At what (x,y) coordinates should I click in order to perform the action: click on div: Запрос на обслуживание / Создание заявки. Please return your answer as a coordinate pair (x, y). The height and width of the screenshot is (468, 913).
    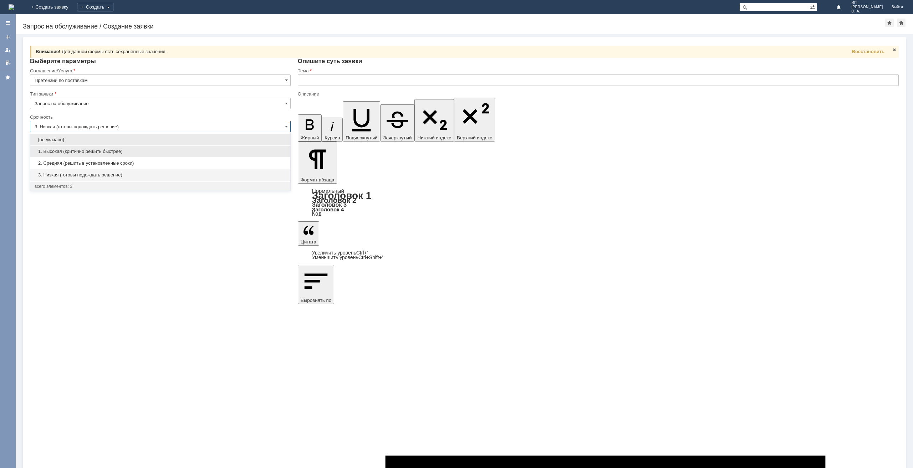
    Looking at the image, I should click on (454, 26).